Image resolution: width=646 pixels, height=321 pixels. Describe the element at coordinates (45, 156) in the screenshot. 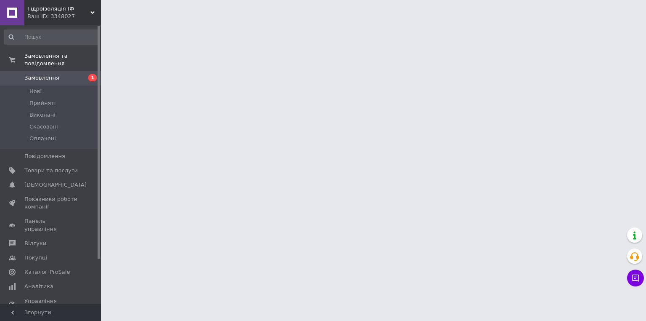

I see `span: Повідомлення` at that location.